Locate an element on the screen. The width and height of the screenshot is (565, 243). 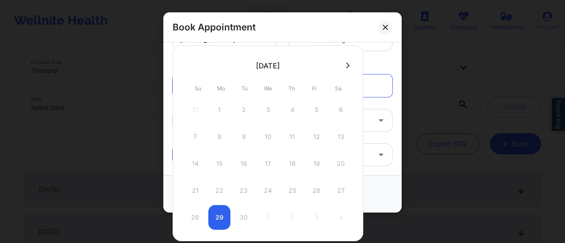
abbr: Thursday is located at coordinates (291, 88).